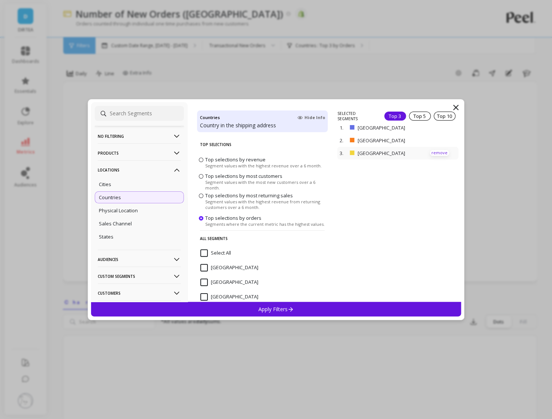  Describe the element at coordinates (139, 153) in the screenshot. I see `p: Products` at that location.